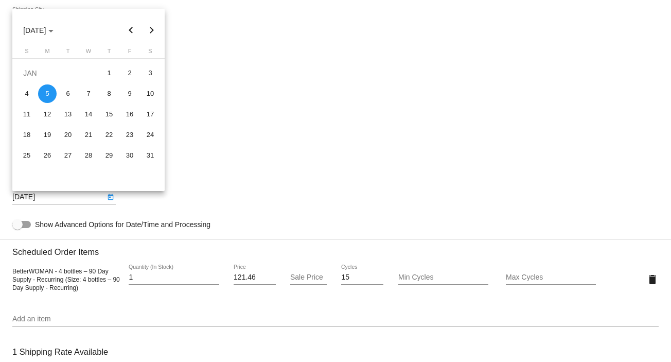 This screenshot has height=362, width=671. Describe the element at coordinates (68, 94) in the screenshot. I see `td: January 6, 2026` at that location.